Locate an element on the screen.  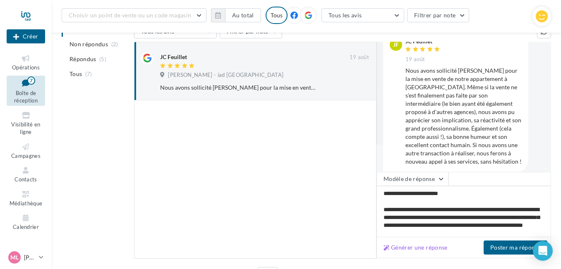
span: Non répondus is located at coordinates (88, 44).